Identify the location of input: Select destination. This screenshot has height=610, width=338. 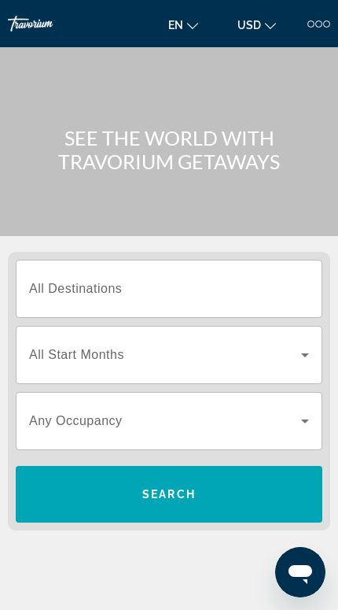
(169, 290).